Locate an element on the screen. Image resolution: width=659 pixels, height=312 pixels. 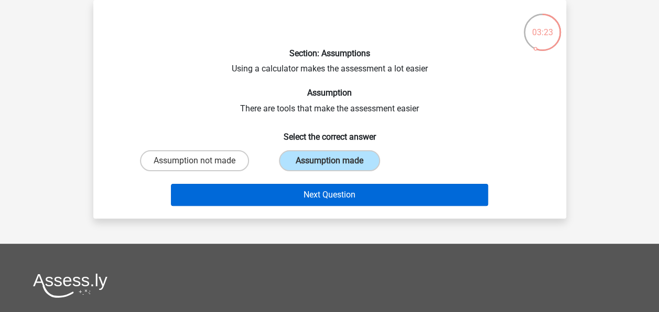
button: Next Question is located at coordinates (329, 195).